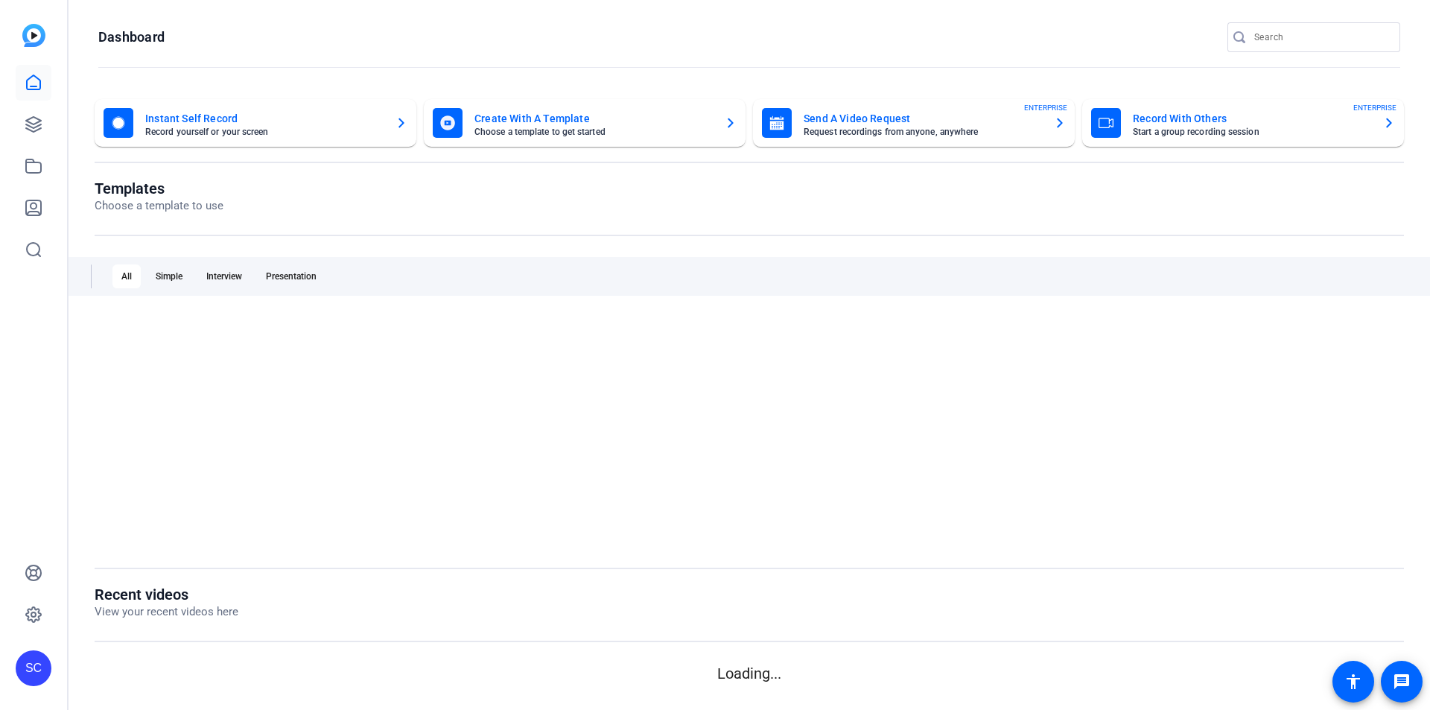 The height and width of the screenshot is (710, 1430). I want to click on mat-icon: message, so click(1402, 681).